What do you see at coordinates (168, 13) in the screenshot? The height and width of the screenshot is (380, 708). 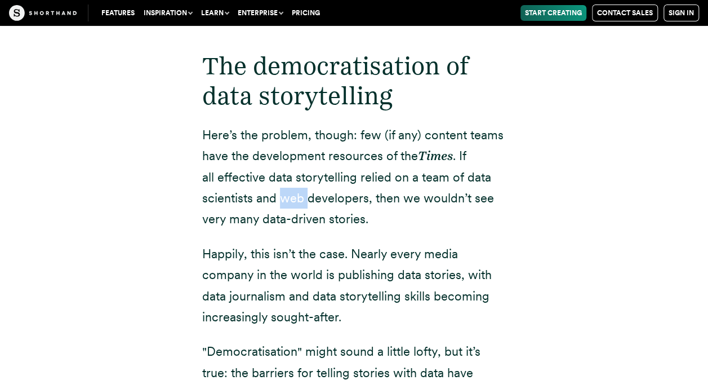 I see `button: Inspiration` at bounding box center [168, 13].